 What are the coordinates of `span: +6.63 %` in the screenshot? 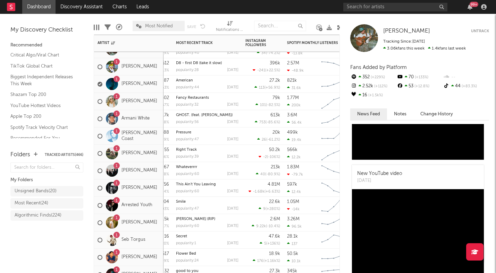 It's located at (272, 192).